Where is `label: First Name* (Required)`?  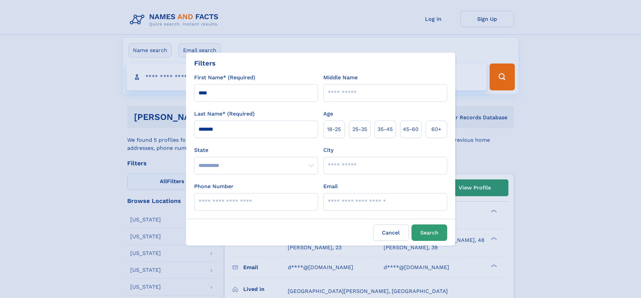 label: First Name* (Required) is located at coordinates (225, 78).